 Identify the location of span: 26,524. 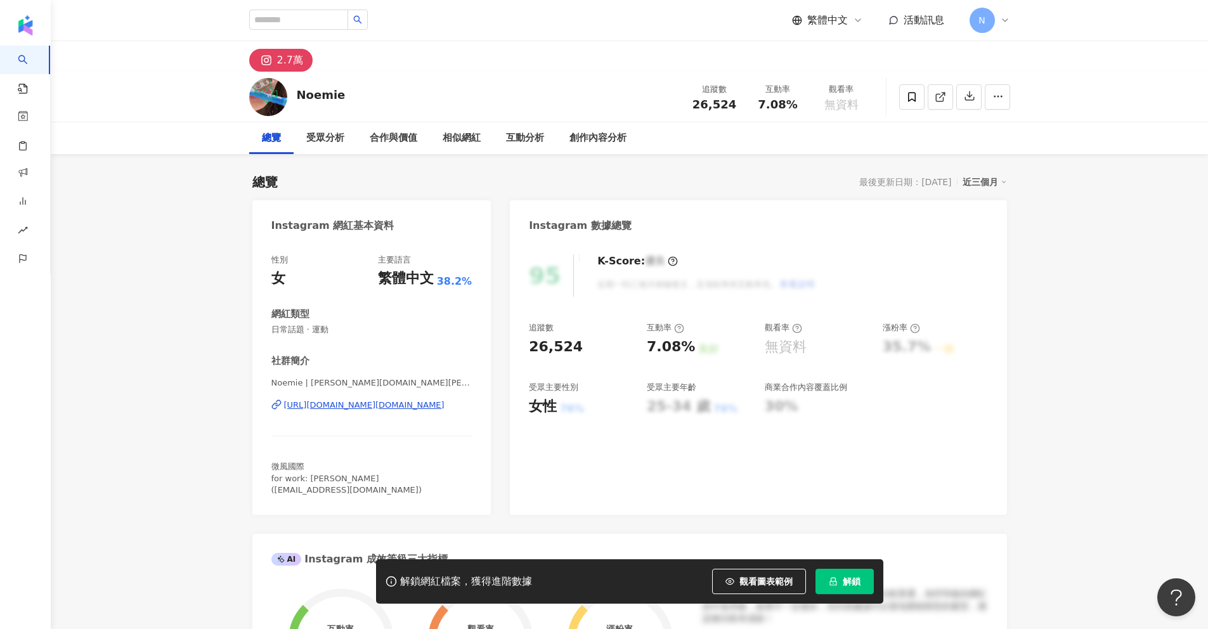
(714, 104).